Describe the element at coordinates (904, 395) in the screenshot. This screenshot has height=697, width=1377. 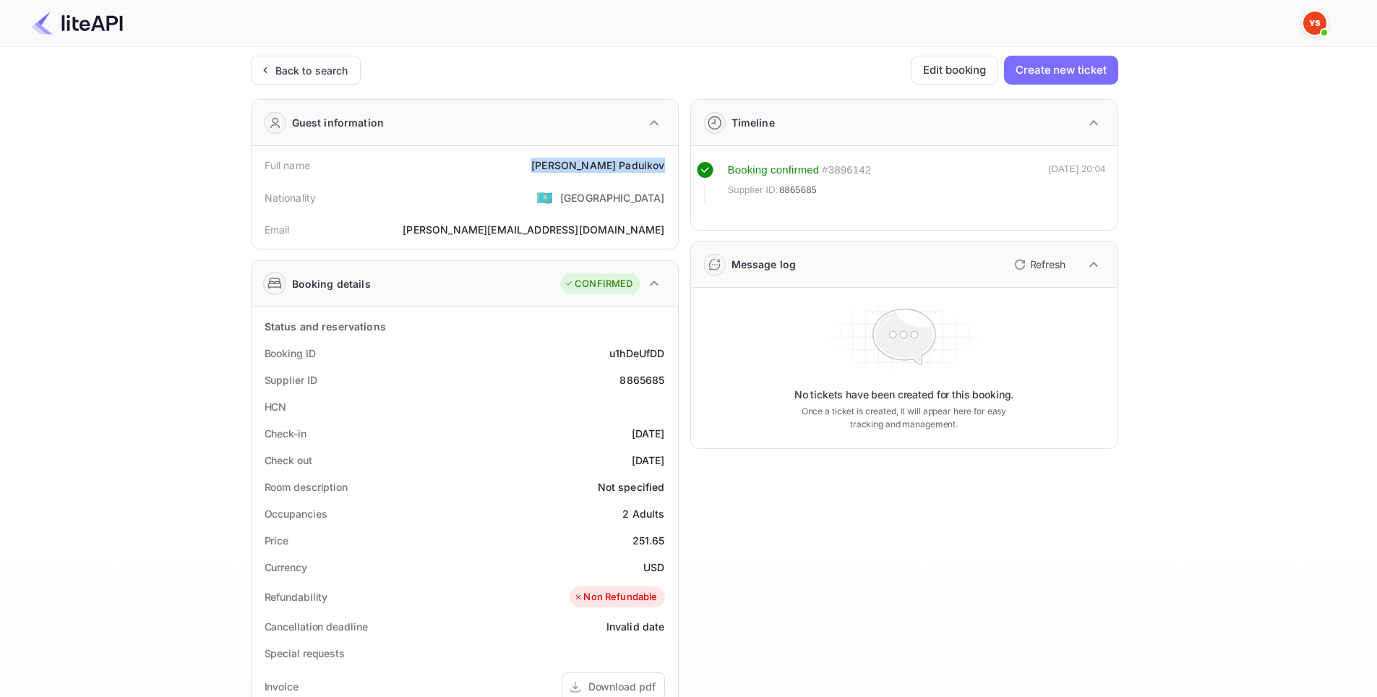
I see `p: No tickets have been created for this booking.` at that location.